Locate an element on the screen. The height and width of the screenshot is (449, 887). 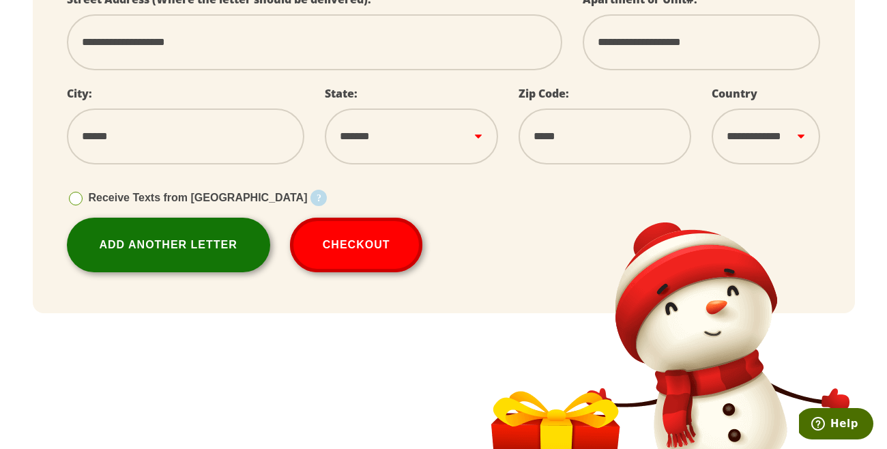
label: State: is located at coordinates (341, 93).